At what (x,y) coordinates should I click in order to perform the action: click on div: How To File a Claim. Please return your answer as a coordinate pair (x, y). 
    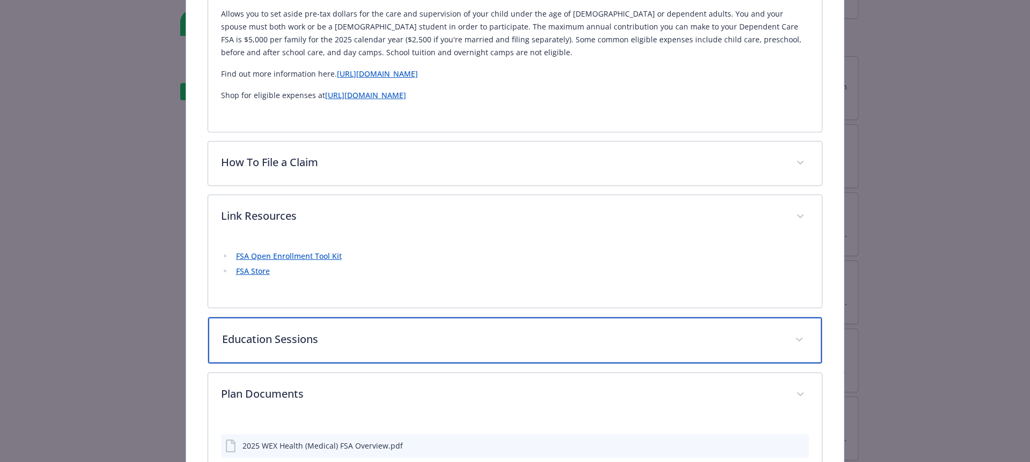
    Looking at the image, I should click on (515, 164).